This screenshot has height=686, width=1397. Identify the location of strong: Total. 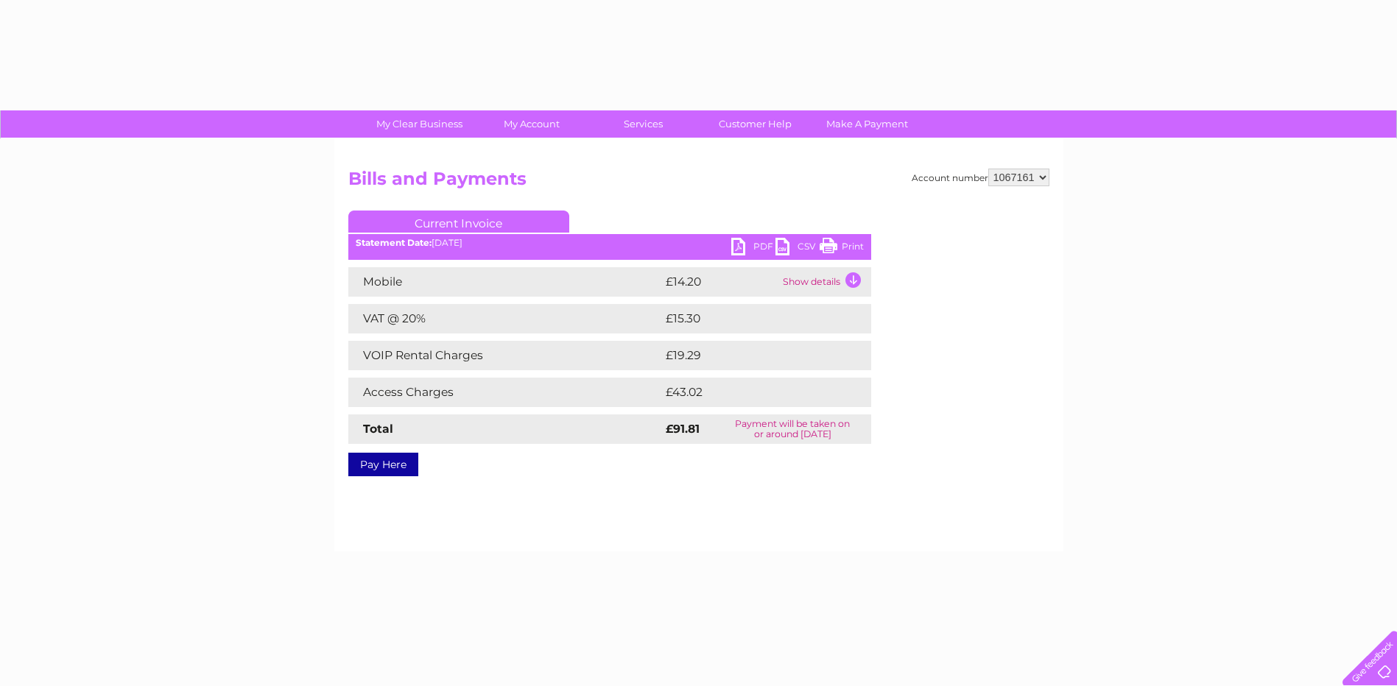
(378, 429).